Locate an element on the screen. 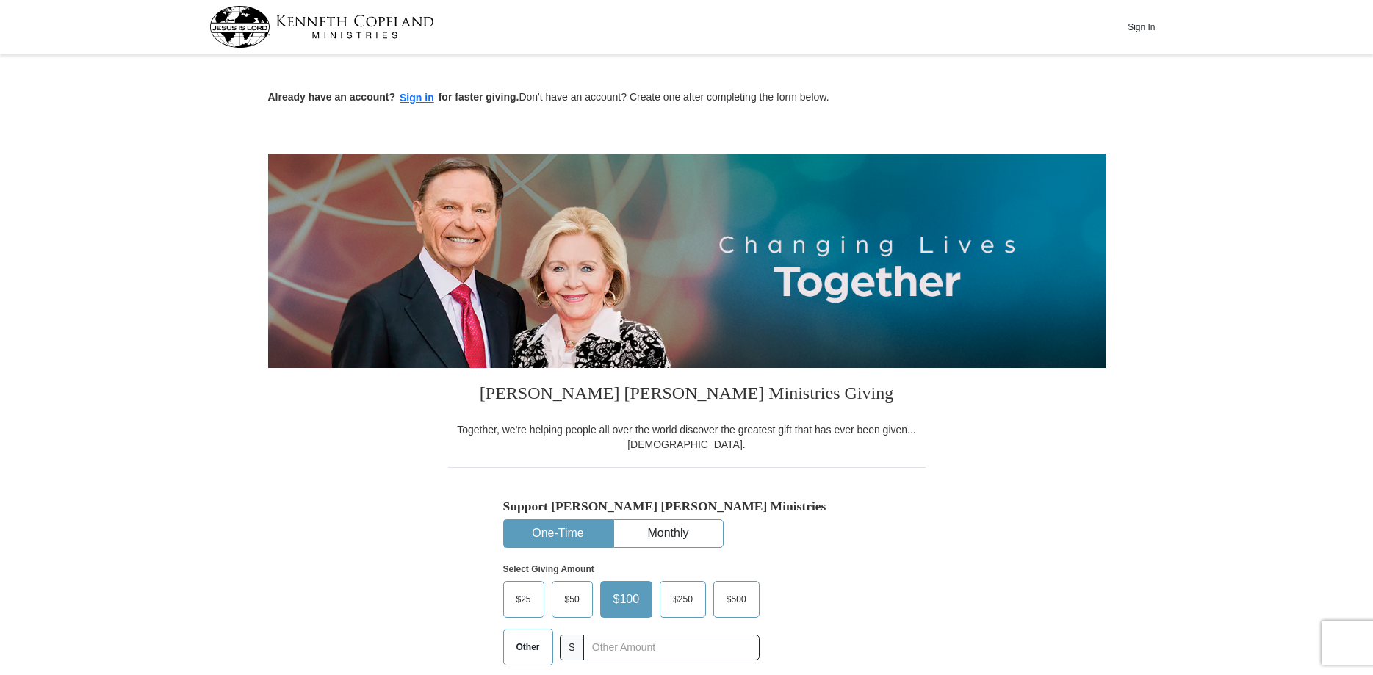 The width and height of the screenshot is (1373, 675). button: One-Time is located at coordinates (558, 533).